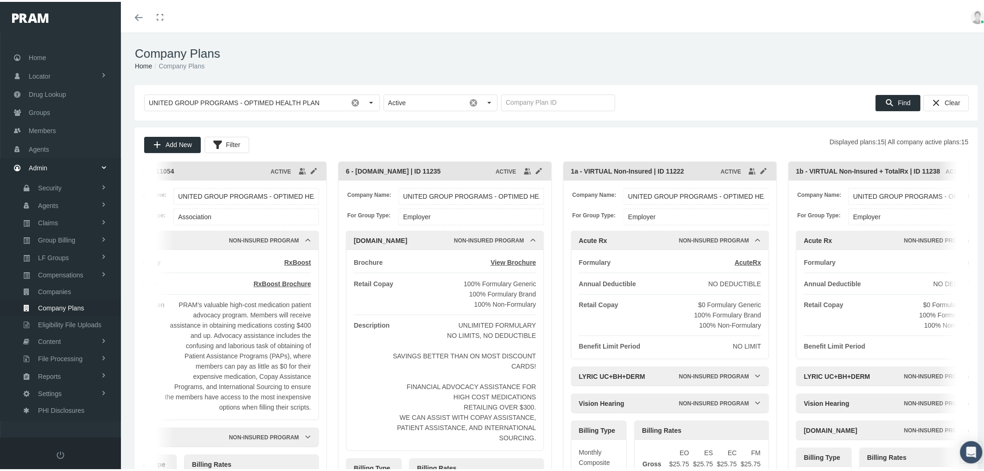 Image resolution: width=984 pixels, height=471 pixels. What do you see at coordinates (61, 408) in the screenshot?
I see `span: PHI Disclosures` at bounding box center [61, 408].